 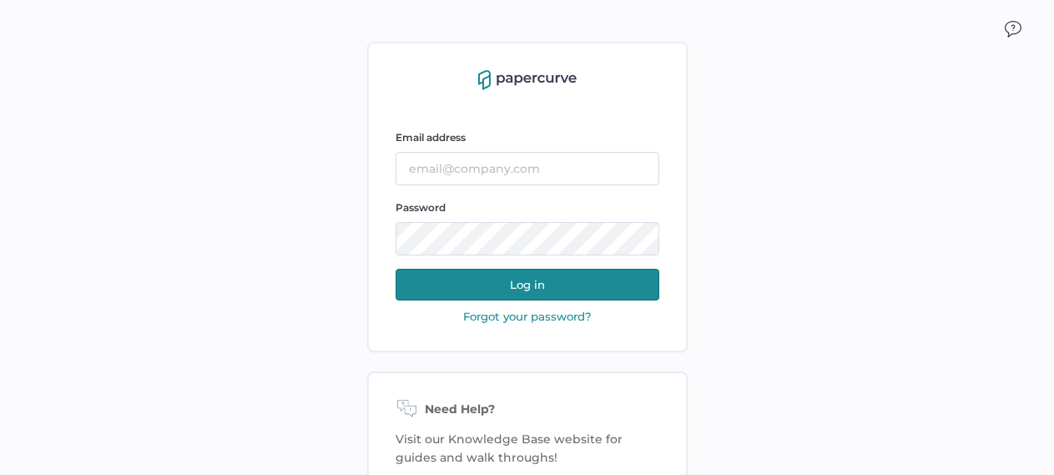 What do you see at coordinates (528, 285) in the screenshot?
I see `button: Log in` at bounding box center [528, 285].